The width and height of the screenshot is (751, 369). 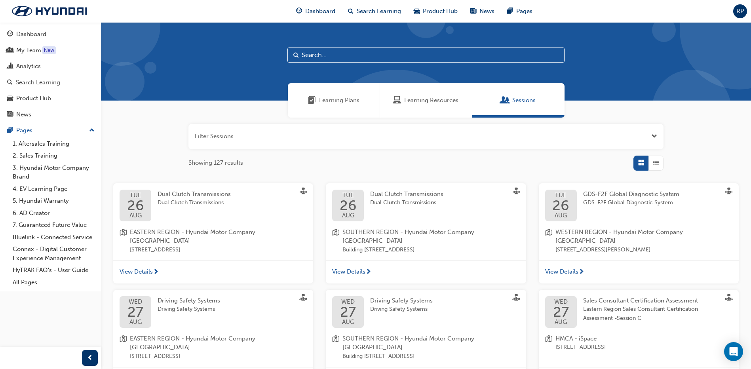 What do you see at coordinates (320, 11) in the screenshot?
I see `span: Dashboard` at bounding box center [320, 11].